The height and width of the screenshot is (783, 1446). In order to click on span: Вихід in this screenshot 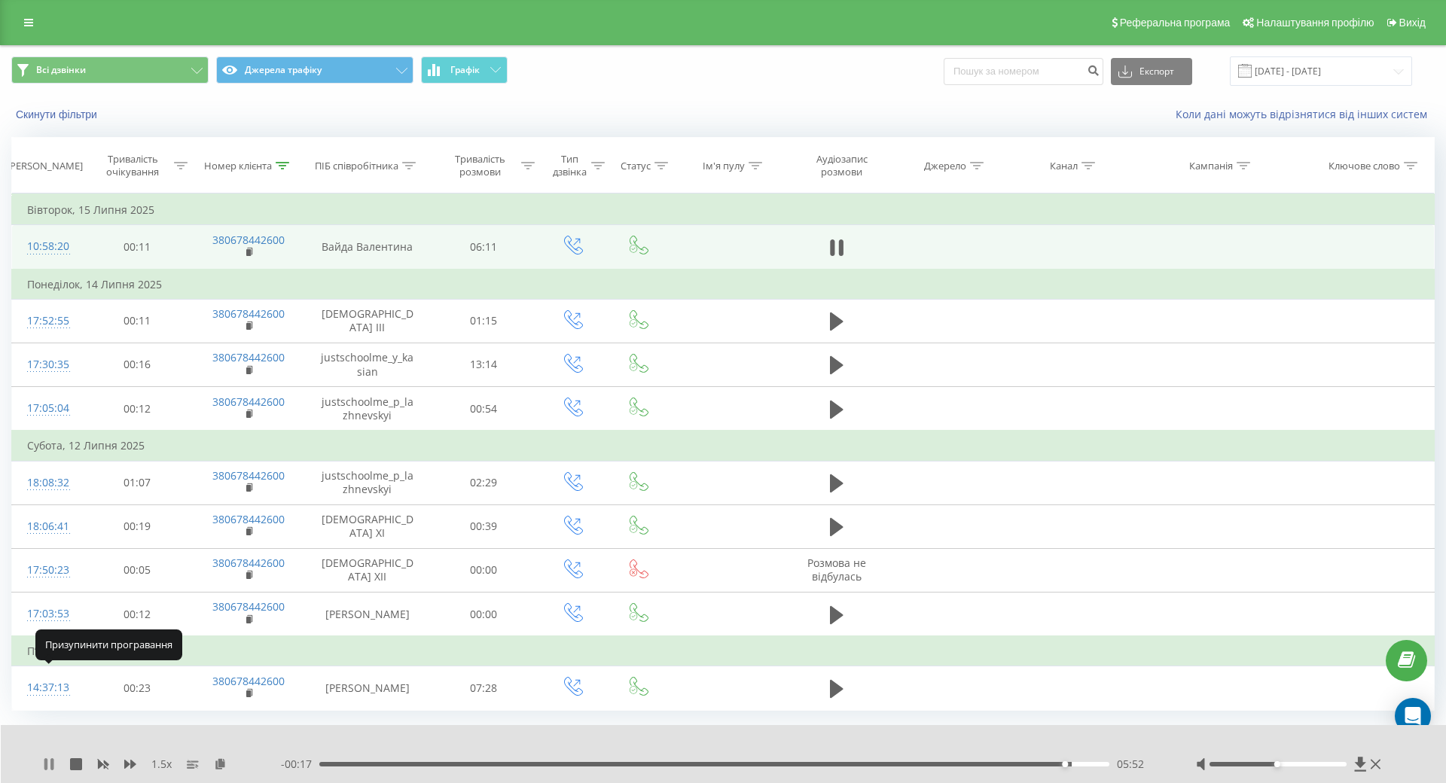, I will do `click(1412, 23)`.